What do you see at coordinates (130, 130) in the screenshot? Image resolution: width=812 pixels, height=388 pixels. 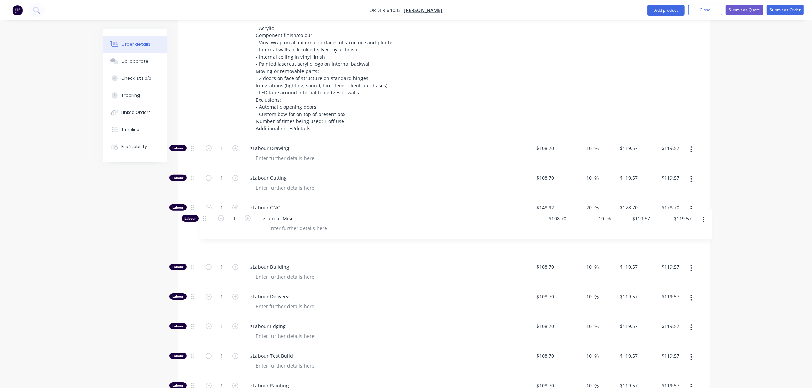 I see `div: Timeline` at bounding box center [130, 130].